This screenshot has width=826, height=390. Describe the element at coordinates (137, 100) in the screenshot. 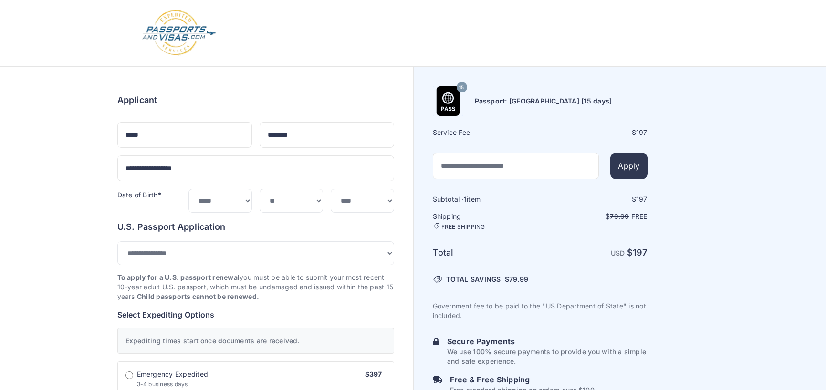

I see `h6: Applicant` at that location.